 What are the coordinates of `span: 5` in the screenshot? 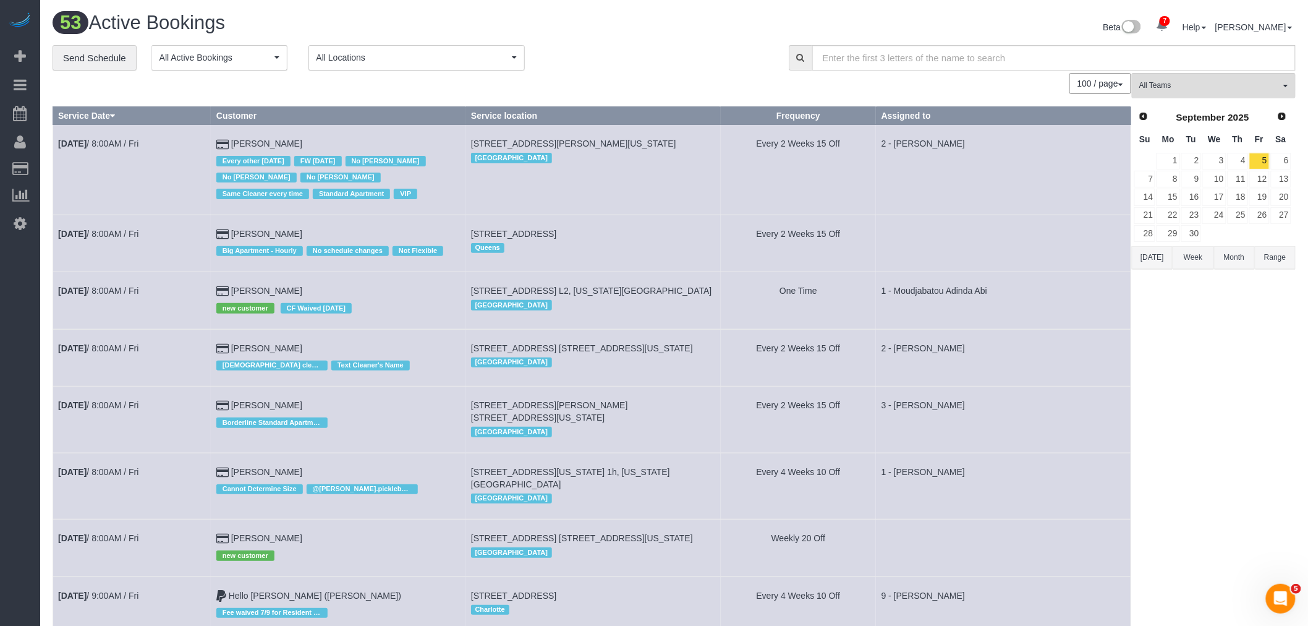 It's located at (1297, 589).